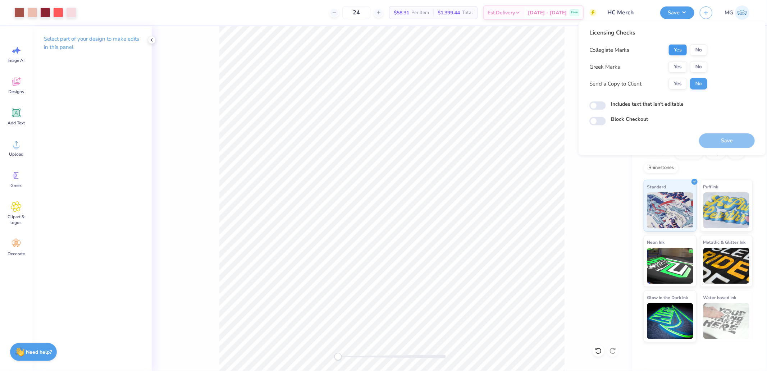  Describe the element at coordinates (628, 13) in the screenshot. I see `input: Untitled Design` at that location.